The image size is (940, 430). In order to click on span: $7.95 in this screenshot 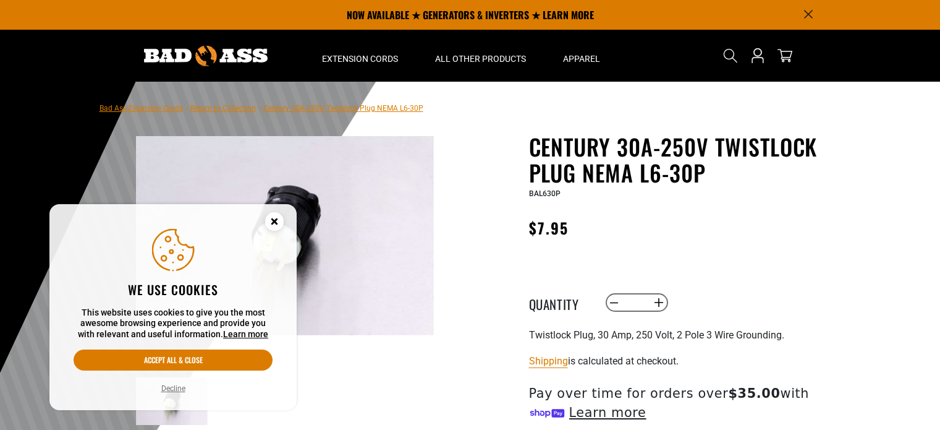, I will do `click(549, 228)`.